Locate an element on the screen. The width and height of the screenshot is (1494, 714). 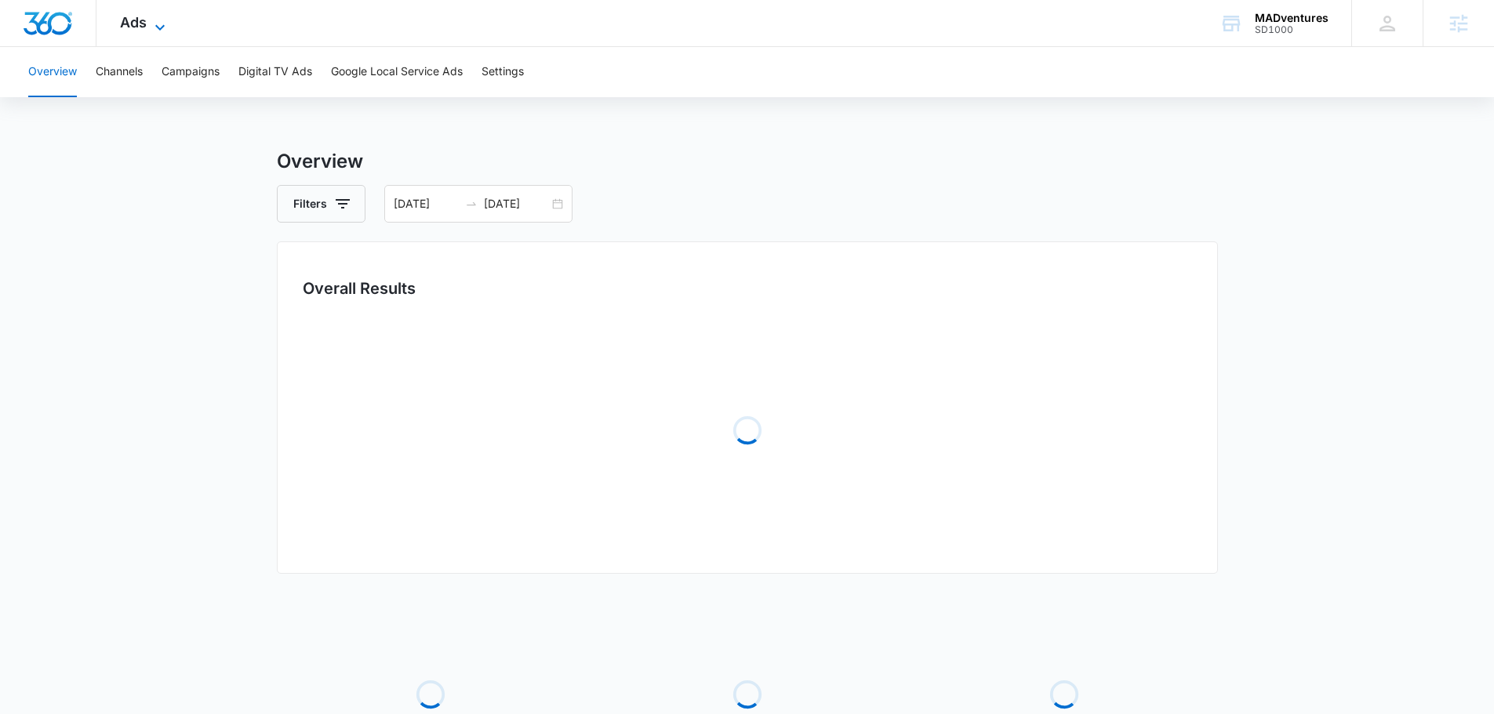
button: Campaigns is located at coordinates (191, 72).